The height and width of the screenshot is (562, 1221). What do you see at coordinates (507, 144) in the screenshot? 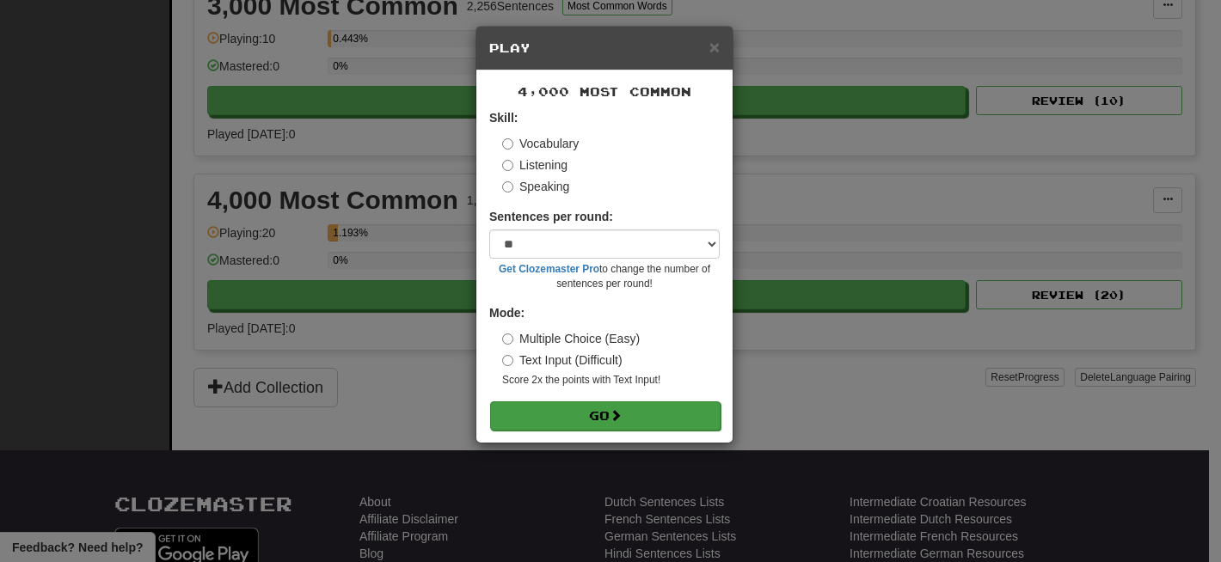
I see `input: Vocabulary` at bounding box center [507, 144].